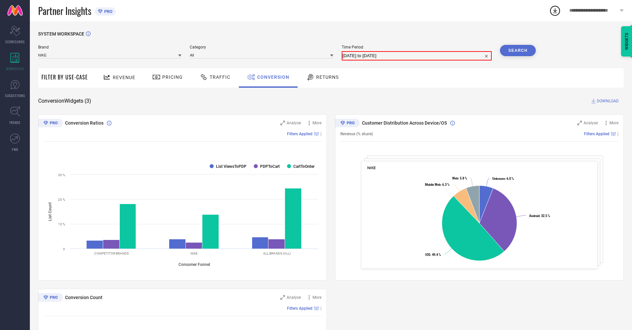 Image resolution: width=632 pixels, height=330 pixels. Describe the element at coordinates (61, 199) in the screenshot. I see `text: 20 %` at that location.